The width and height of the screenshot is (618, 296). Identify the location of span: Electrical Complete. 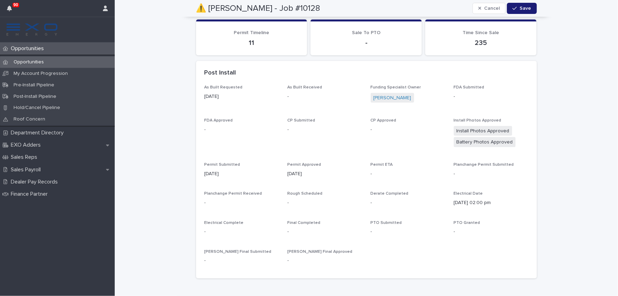
(224, 223).